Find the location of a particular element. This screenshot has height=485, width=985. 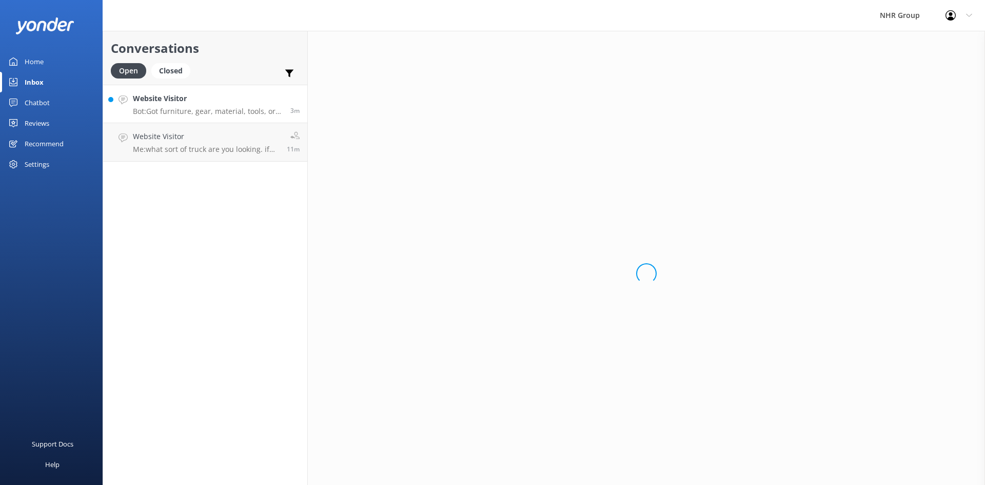

a: Open is located at coordinates (131, 70).